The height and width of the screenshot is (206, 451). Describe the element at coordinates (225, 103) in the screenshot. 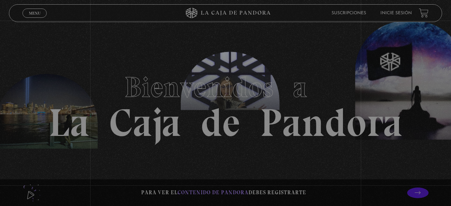

I see `h1: La Caja de Pandora` at that location.